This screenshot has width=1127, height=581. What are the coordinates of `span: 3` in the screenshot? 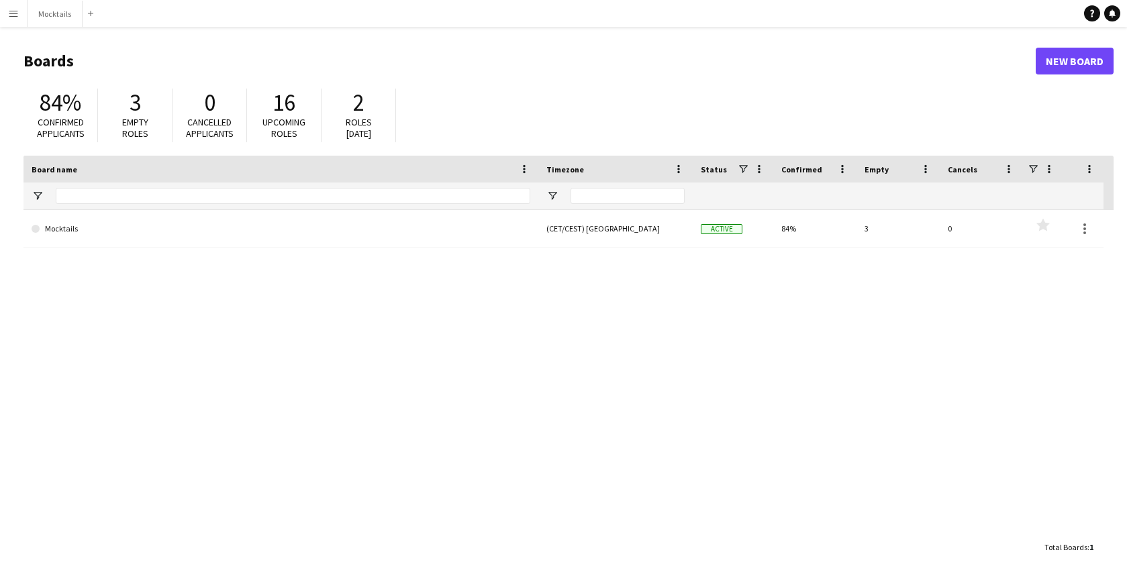 It's located at (135, 103).